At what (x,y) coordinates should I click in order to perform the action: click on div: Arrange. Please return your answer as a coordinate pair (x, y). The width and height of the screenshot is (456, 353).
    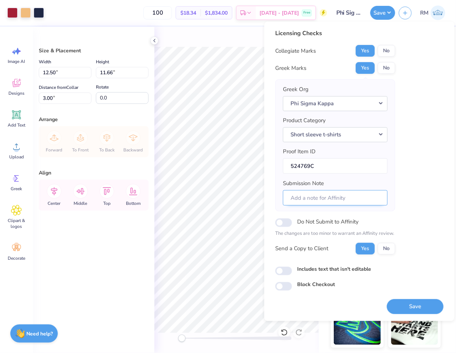
    Looking at the image, I should click on (94, 119).